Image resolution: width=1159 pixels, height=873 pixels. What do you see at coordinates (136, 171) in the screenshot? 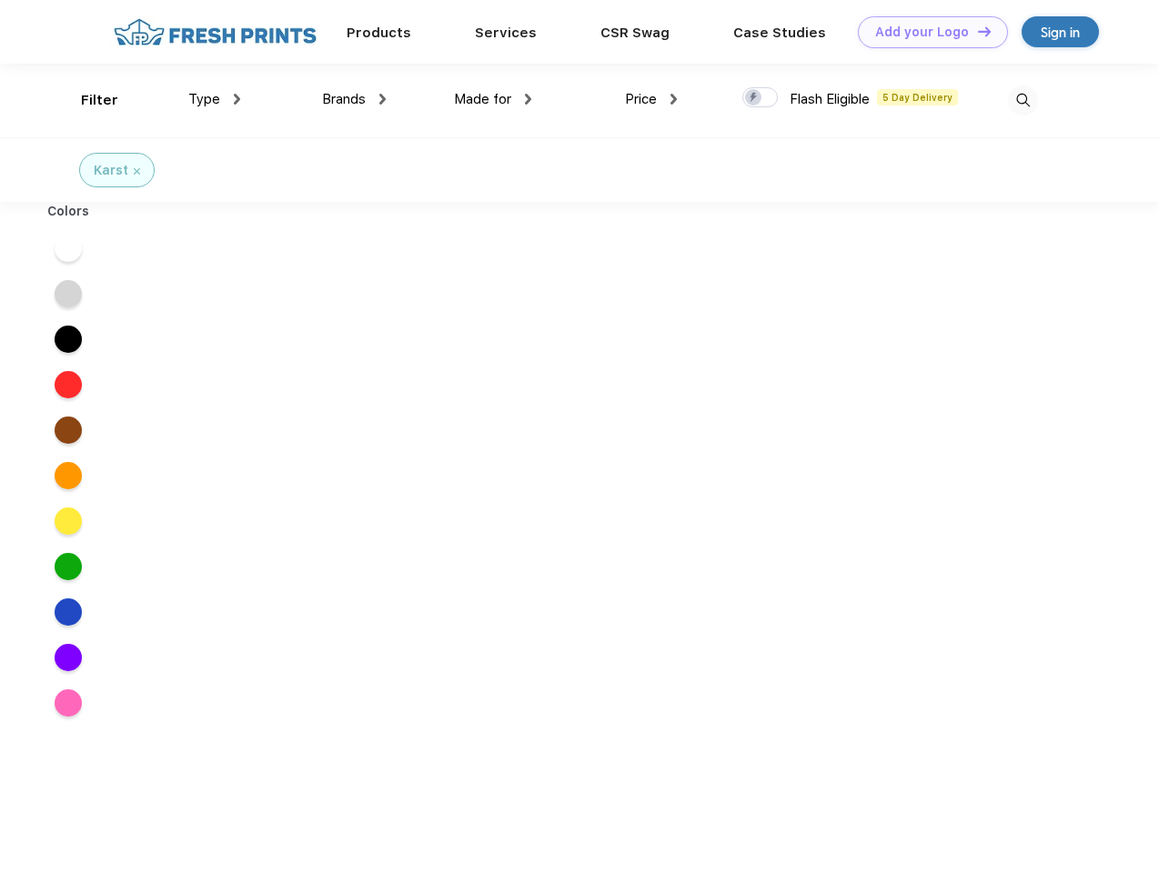
I see `img: filter_cancel.svg` at bounding box center [136, 171].